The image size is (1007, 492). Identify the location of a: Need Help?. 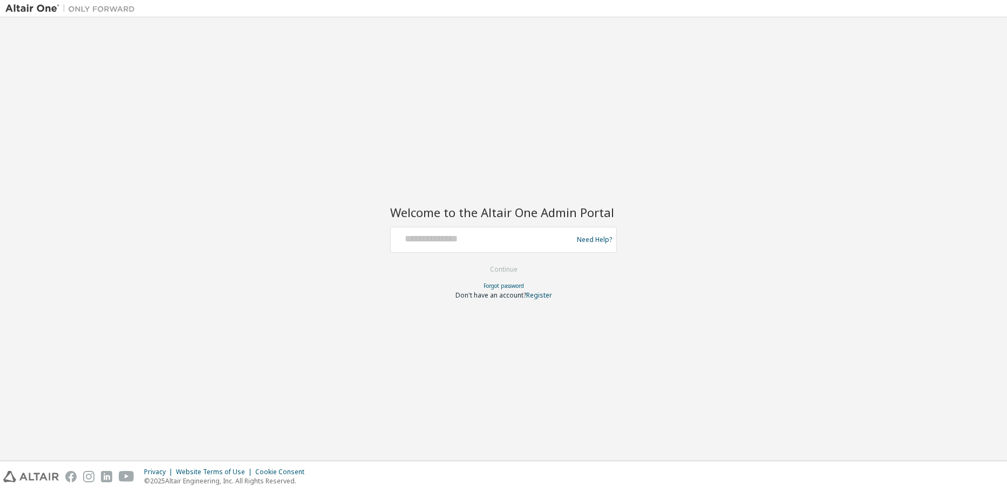
(594, 239).